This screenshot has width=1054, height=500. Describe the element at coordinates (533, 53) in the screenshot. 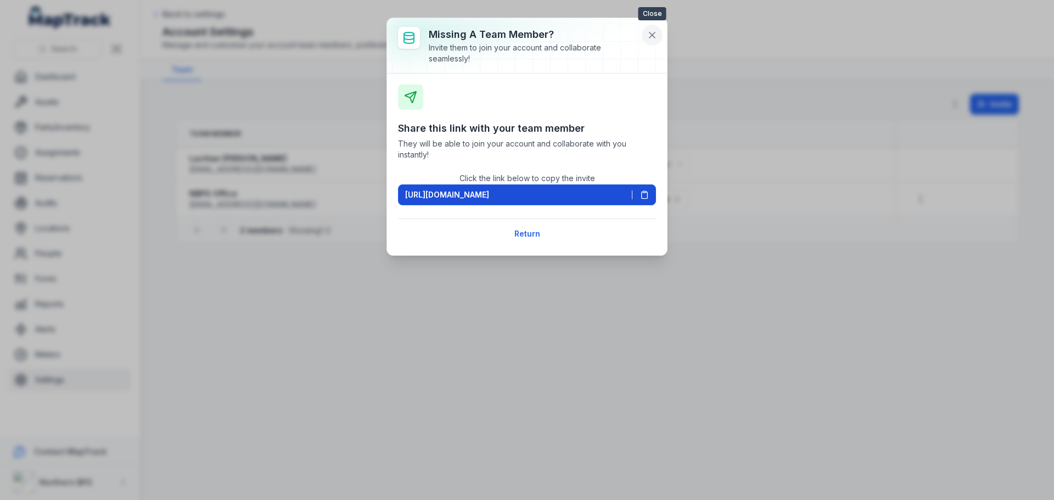

I see `div: Invite them to join your account and collaborate seamlessly!` at that location.